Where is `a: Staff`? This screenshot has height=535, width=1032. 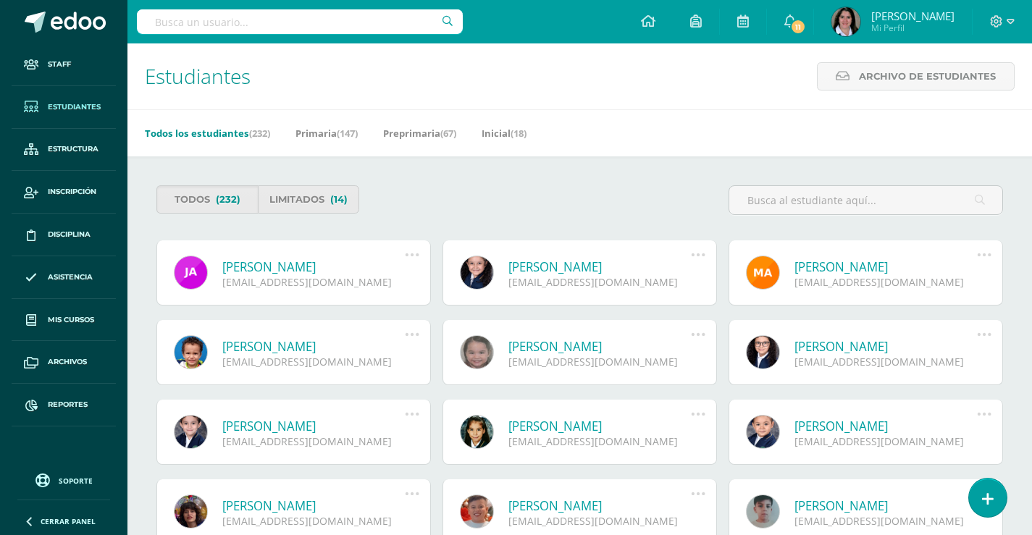
a: Staff is located at coordinates (64, 64).